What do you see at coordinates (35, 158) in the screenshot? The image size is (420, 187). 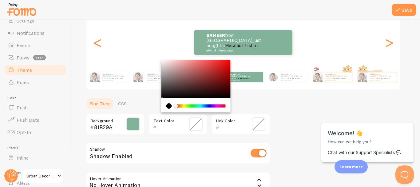 I see `a: Inline` at bounding box center [35, 158].